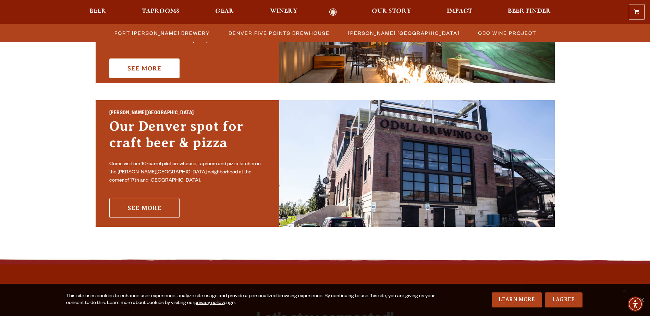 The width and height of the screenshot is (650, 316). I want to click on span: Impact, so click(459, 11).